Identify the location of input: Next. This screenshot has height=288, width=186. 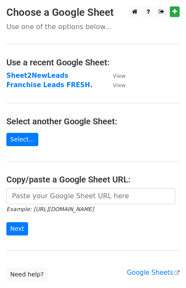
(17, 228).